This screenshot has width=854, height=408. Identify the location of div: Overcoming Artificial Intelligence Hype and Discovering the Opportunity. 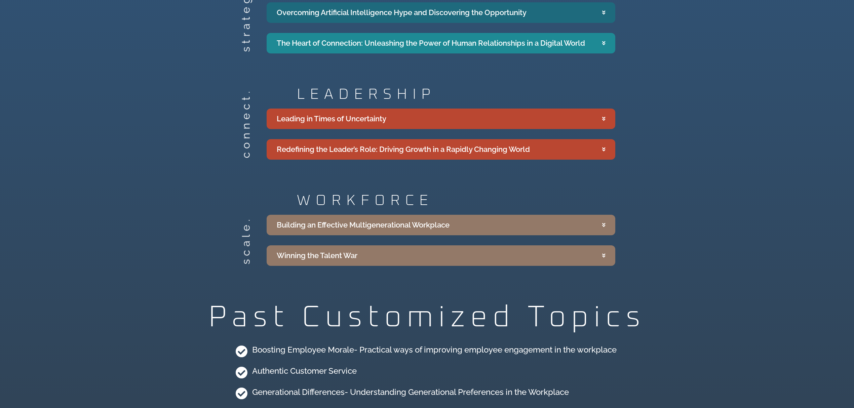
(401, 12).